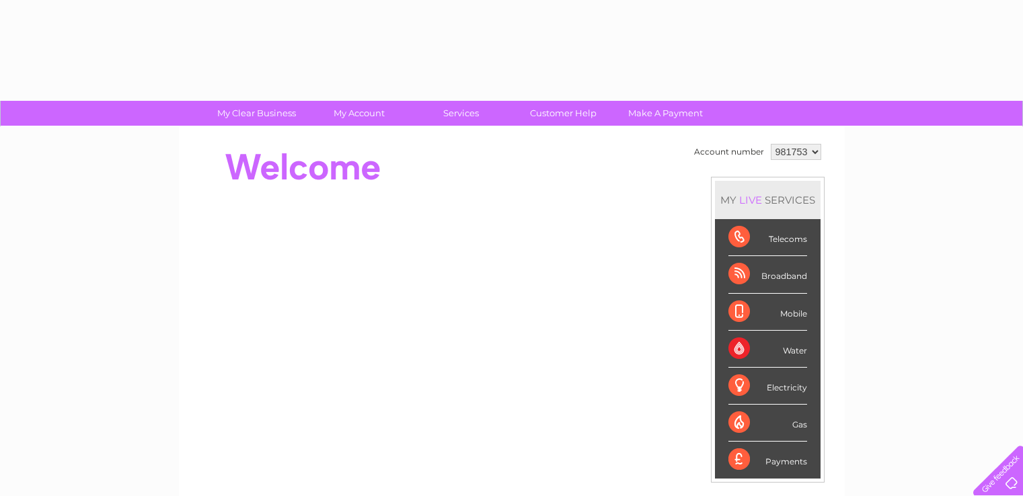  I want to click on div: Water, so click(767, 349).